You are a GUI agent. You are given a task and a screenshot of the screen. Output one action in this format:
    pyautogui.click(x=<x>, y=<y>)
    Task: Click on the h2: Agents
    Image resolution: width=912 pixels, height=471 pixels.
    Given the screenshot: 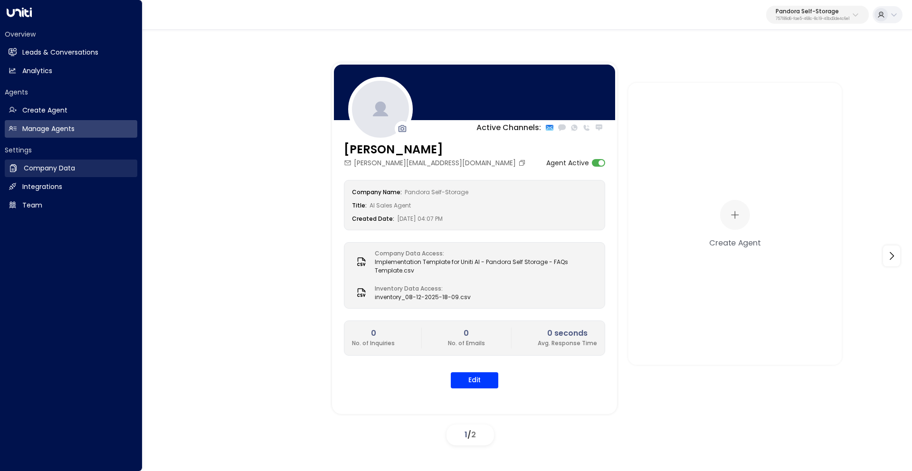 What is the action you would take?
    pyautogui.click(x=71, y=92)
    